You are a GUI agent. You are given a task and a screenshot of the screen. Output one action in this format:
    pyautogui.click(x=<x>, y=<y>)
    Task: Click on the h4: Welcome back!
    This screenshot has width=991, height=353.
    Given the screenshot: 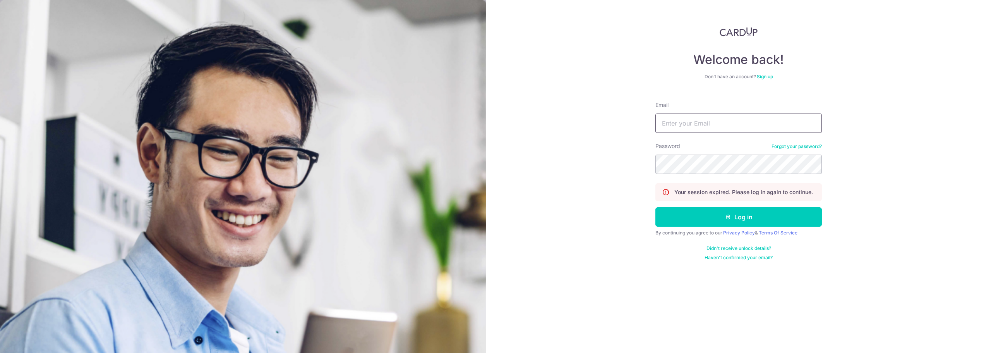 What is the action you would take?
    pyautogui.click(x=738, y=60)
    